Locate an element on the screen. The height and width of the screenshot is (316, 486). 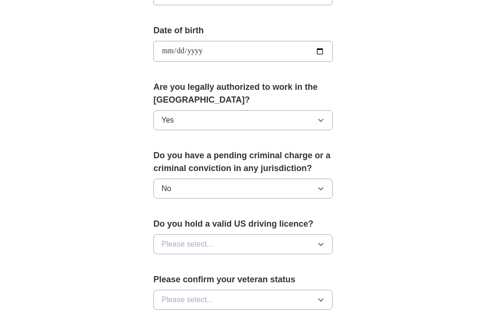
button: Yes is located at coordinates (243, 120).